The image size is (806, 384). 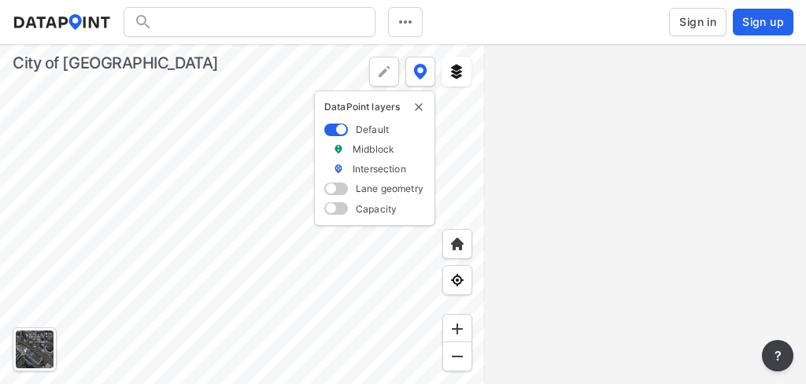 I want to click on label: Intersection, so click(x=379, y=168).